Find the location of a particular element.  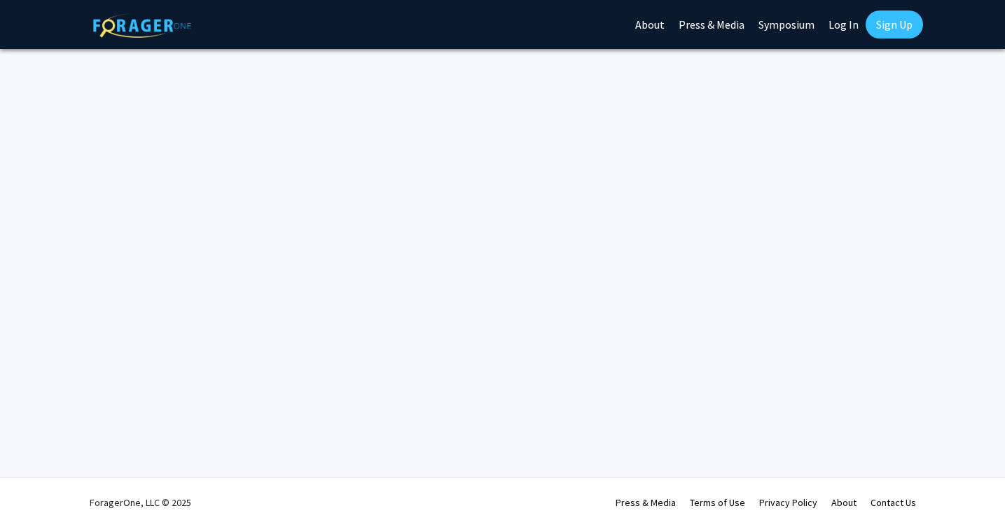

img: ForagerOne Logo is located at coordinates (142, 25).